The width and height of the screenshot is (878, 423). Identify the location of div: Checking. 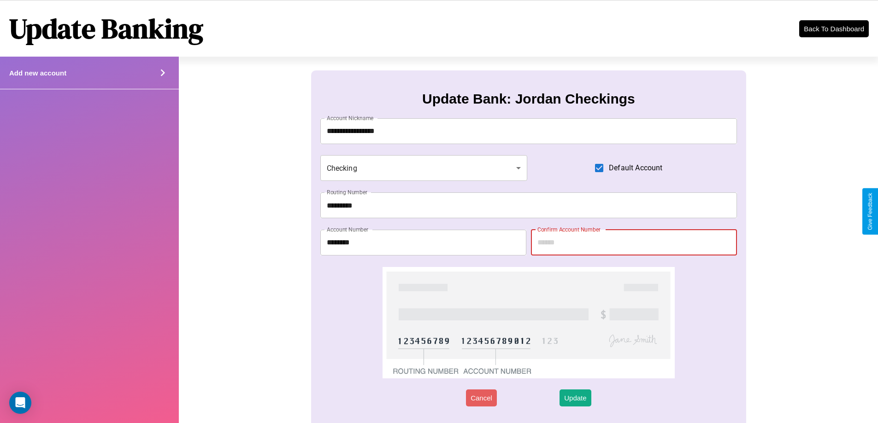
(424, 168).